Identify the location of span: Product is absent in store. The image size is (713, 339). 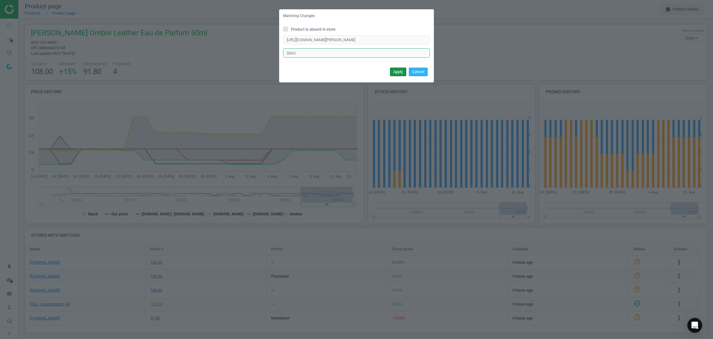
(313, 29).